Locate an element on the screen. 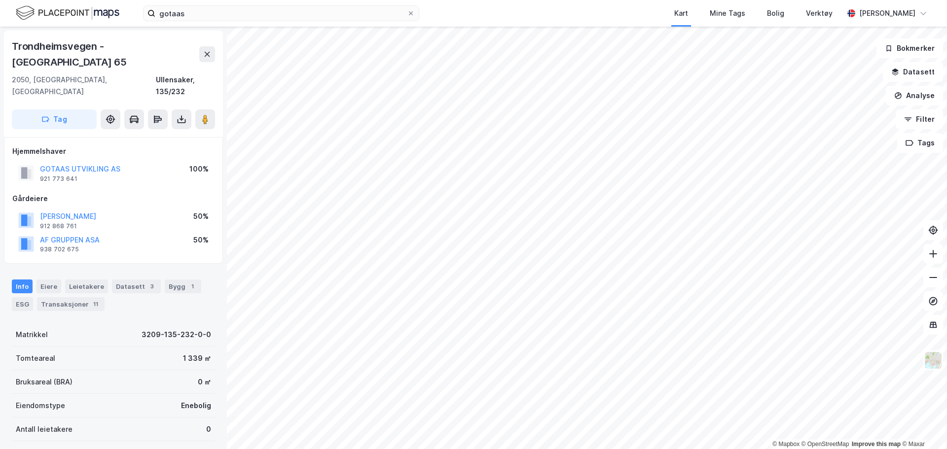  div: 1 is located at coordinates (192, 287).